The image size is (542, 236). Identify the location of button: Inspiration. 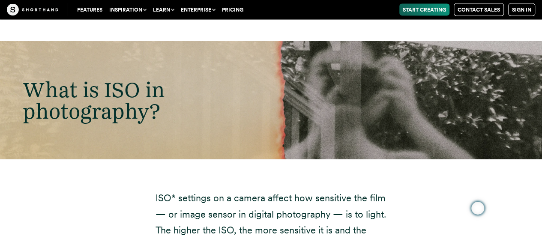
(128, 10).